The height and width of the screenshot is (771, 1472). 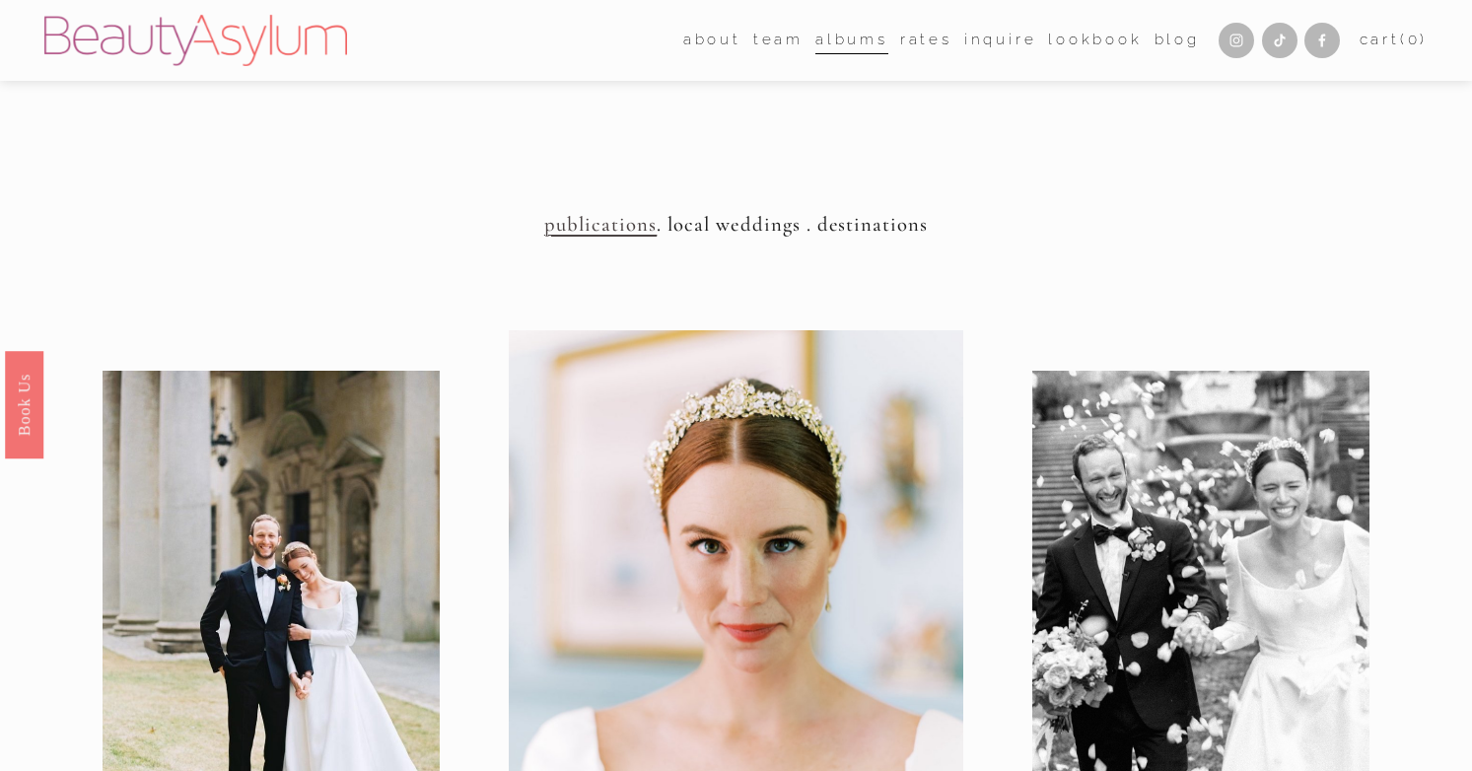 I want to click on span: about, so click(x=712, y=39).